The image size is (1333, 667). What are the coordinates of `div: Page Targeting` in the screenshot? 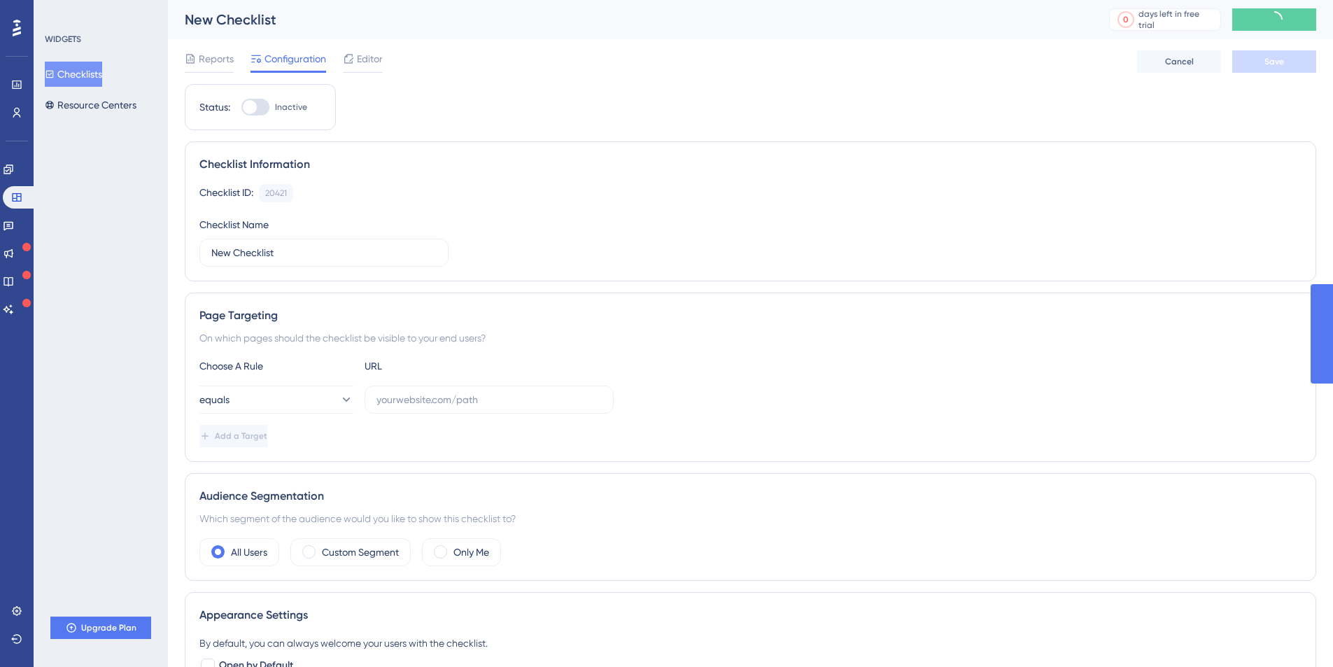 It's located at (750, 316).